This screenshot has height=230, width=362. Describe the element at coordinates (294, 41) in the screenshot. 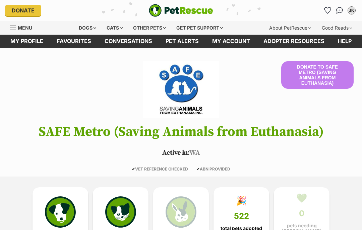

I see `a: Adopter resources` at that location.